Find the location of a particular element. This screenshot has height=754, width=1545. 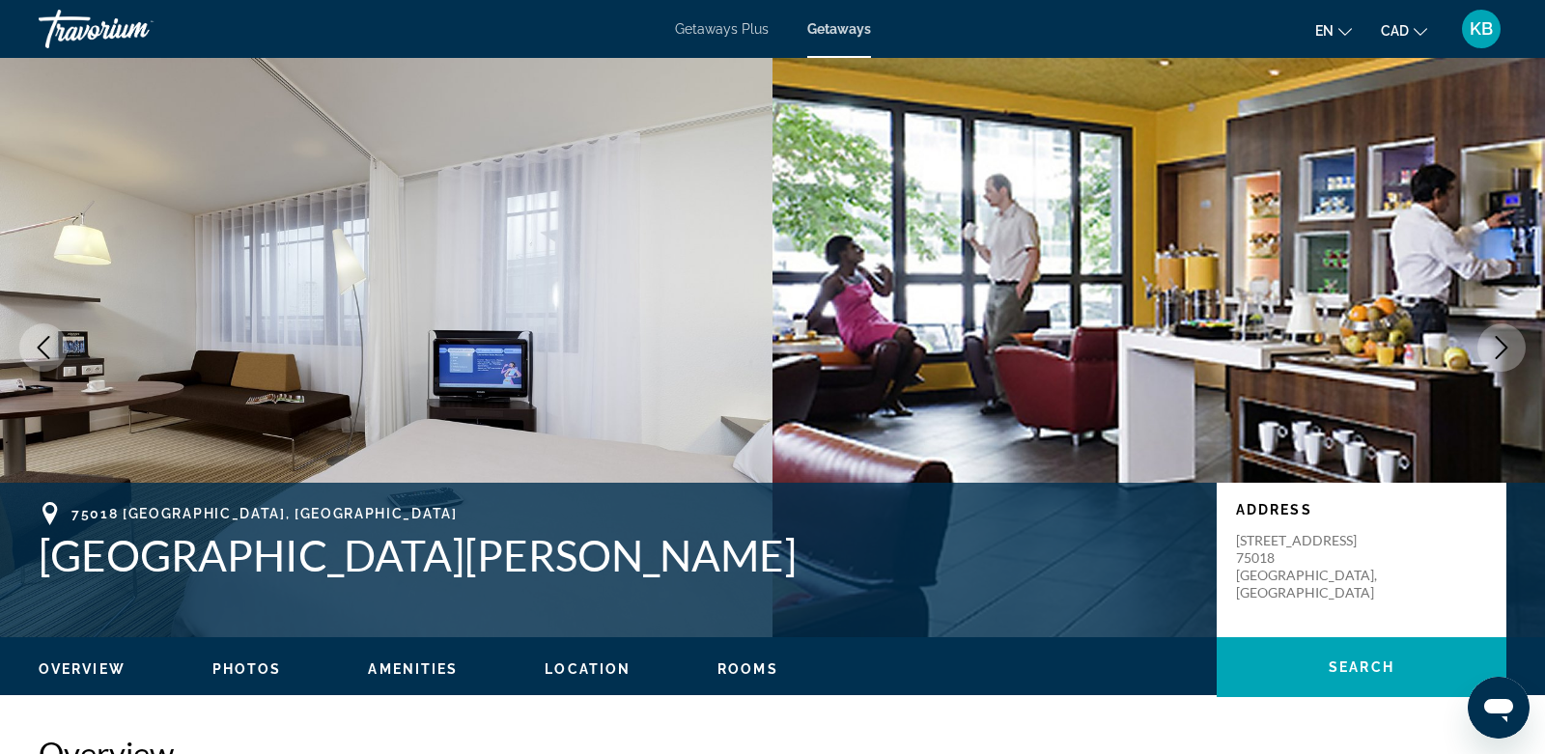

button: Next image is located at coordinates (1501, 348).